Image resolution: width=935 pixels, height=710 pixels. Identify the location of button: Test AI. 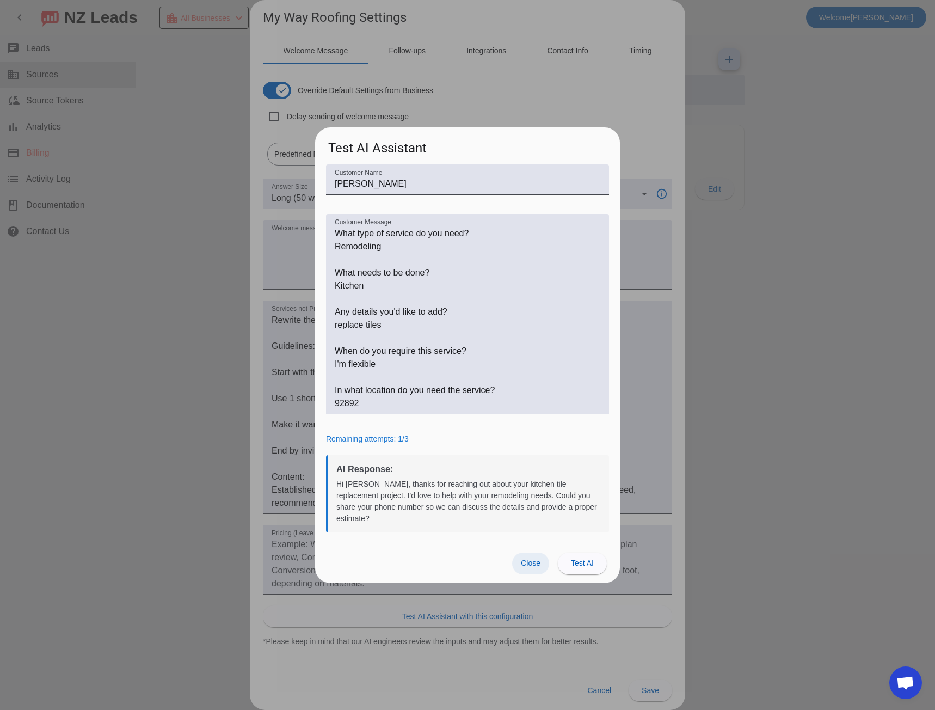
(583, 564).